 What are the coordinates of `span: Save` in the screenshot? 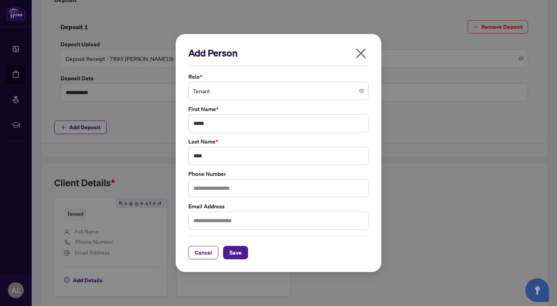 It's located at (235, 253).